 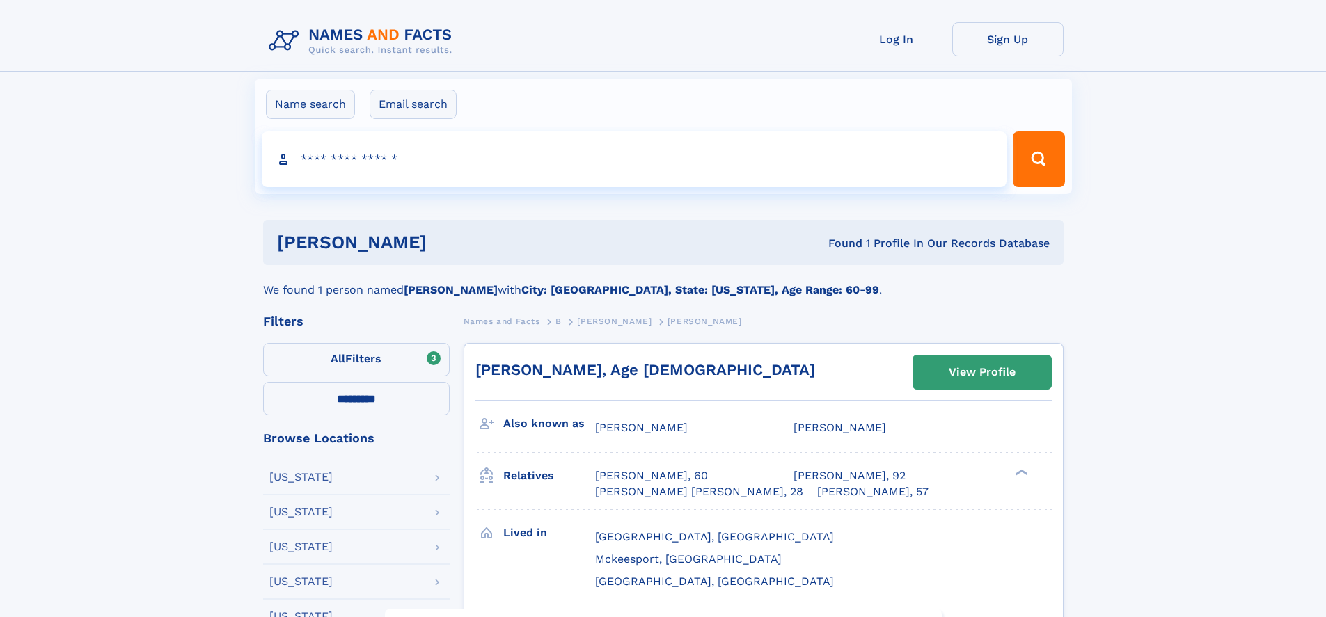 I want to click on a: Sign Up, so click(x=1008, y=39).